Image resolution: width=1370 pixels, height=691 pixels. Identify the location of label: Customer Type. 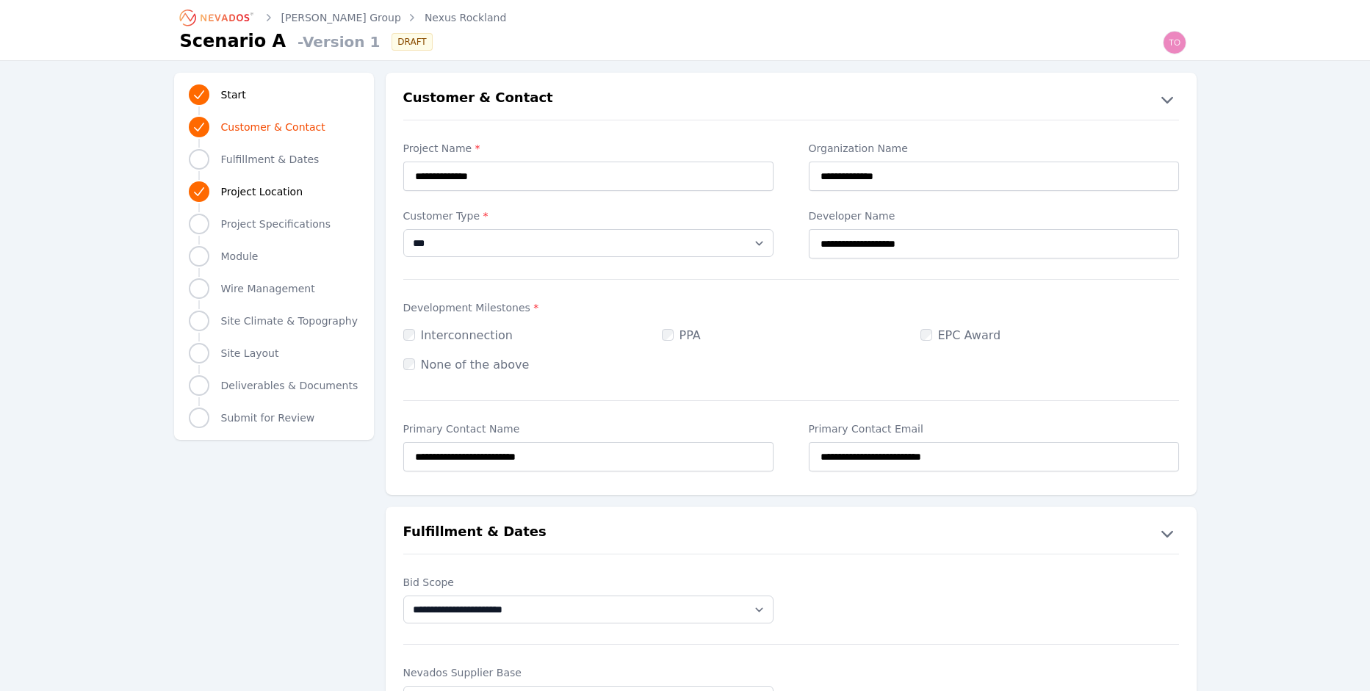
(588, 216).